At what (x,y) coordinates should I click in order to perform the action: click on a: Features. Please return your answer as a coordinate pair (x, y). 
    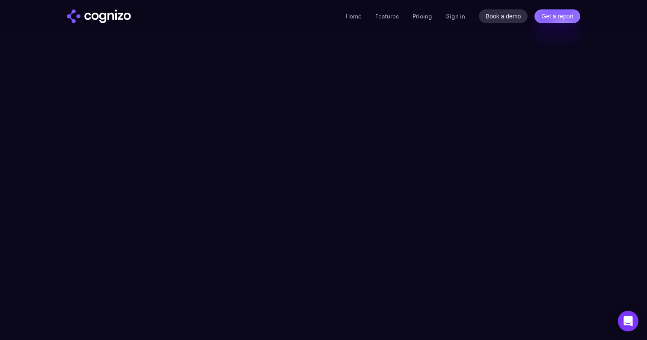
    Looking at the image, I should click on (387, 16).